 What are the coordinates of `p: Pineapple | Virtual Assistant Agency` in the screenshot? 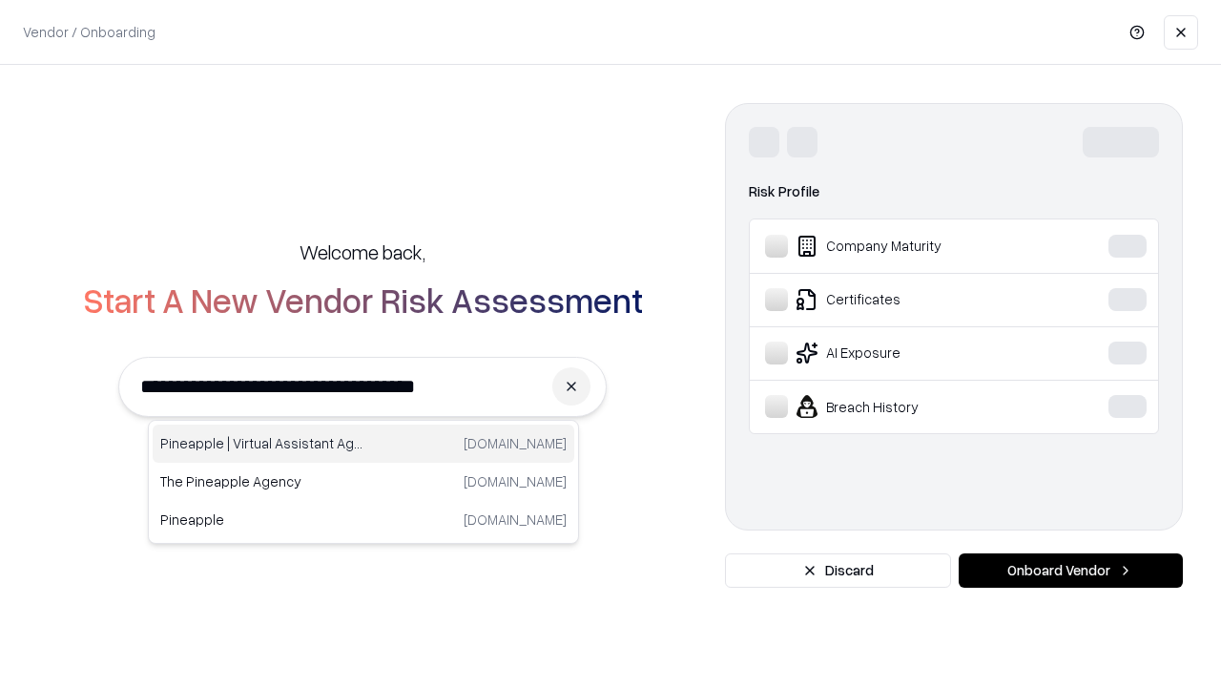 It's located at (261, 443).